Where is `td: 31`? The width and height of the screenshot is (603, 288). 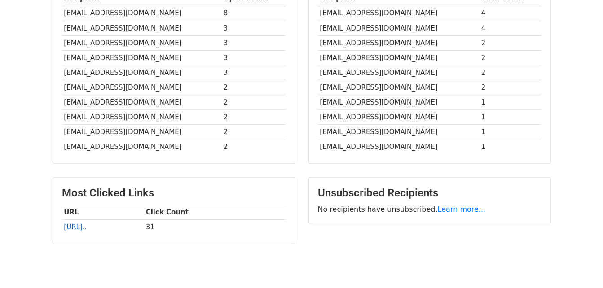
td: 31 is located at coordinates (215, 227).